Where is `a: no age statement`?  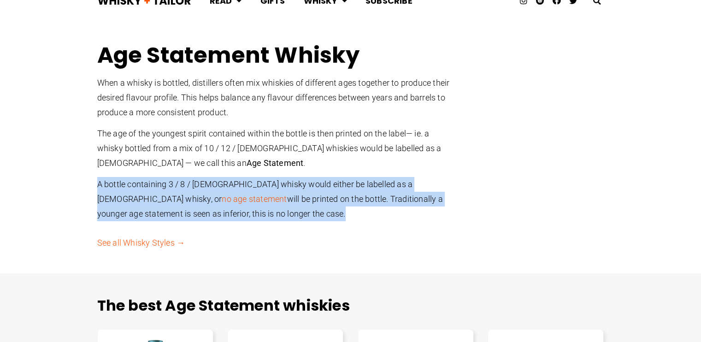
a: no age statement is located at coordinates (254, 199).